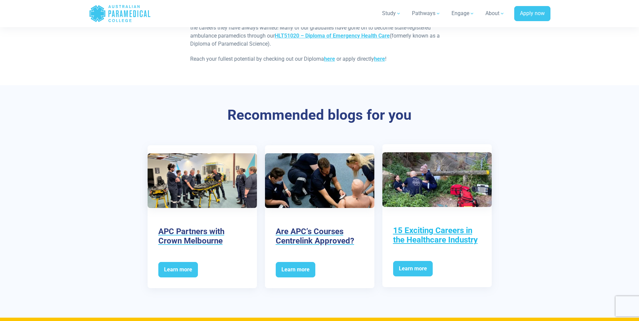 This screenshot has width=639, height=321. I want to click on h3: Are APC’s Courses Centrelink Approved?, so click(320, 237).